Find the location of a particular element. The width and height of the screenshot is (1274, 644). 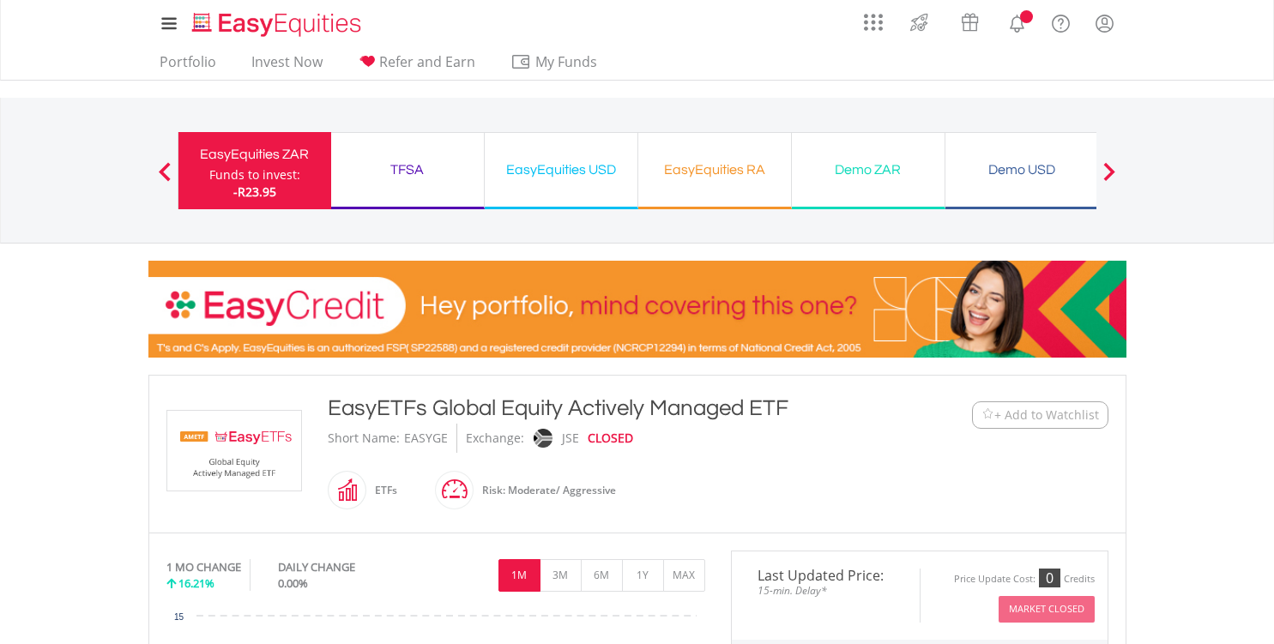

div: EasyEquities RA is located at coordinates (715, 170).